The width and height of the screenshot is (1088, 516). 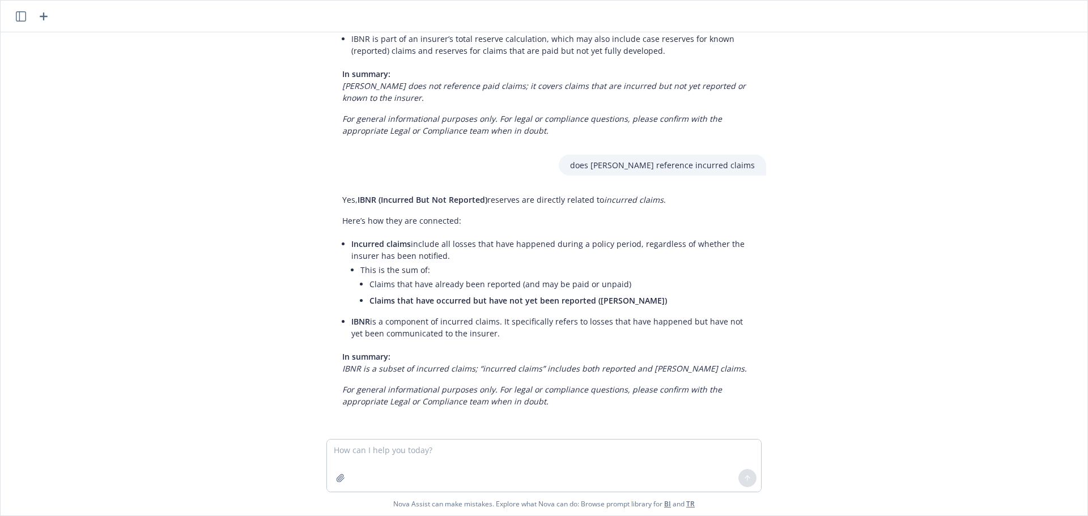 I want to click on li: is a component of incurred claims. It specifically refers to losses that have happened but have n..., so click(x=553, y=327).